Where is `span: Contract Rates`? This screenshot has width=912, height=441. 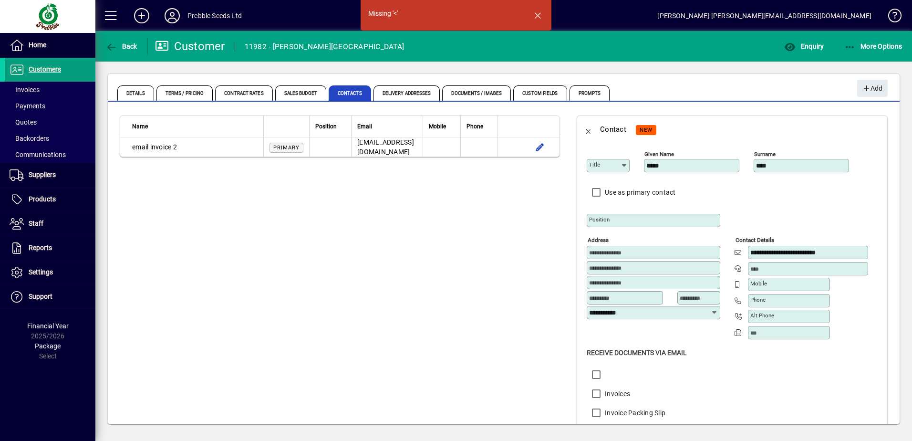
span: Contract Rates is located at coordinates (244, 93).